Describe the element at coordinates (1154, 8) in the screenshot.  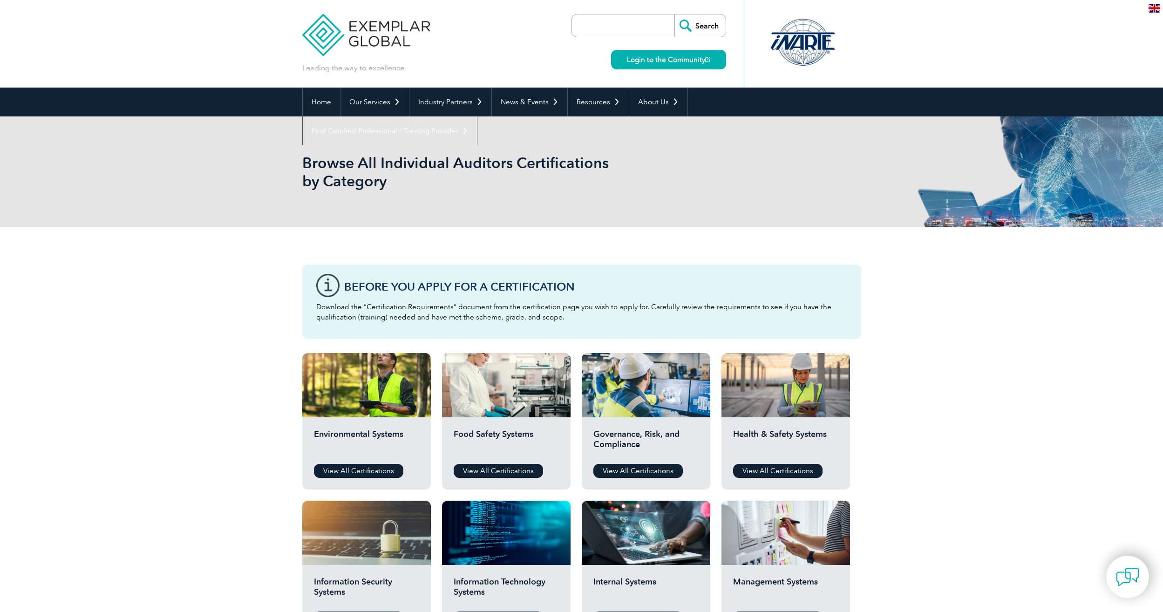
I see `img: en` at that location.